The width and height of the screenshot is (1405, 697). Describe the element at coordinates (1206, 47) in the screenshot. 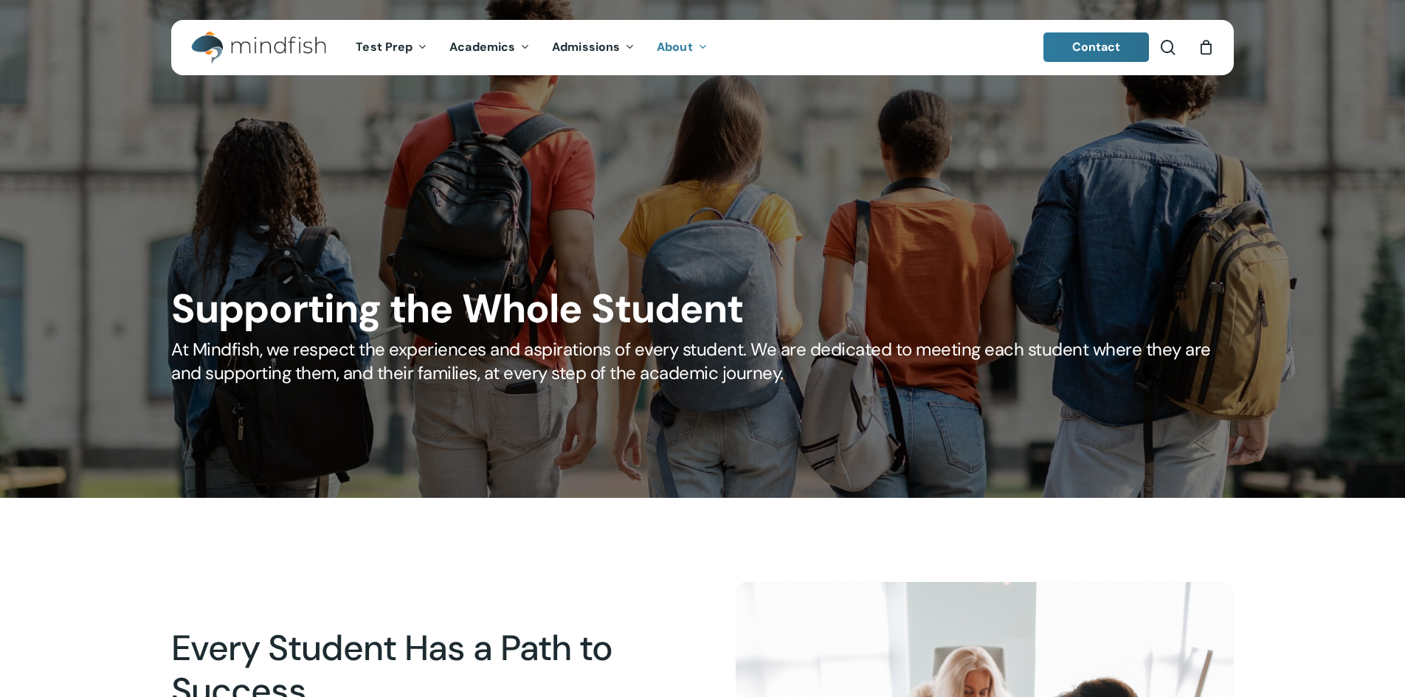

I see `a: Cart` at that location.